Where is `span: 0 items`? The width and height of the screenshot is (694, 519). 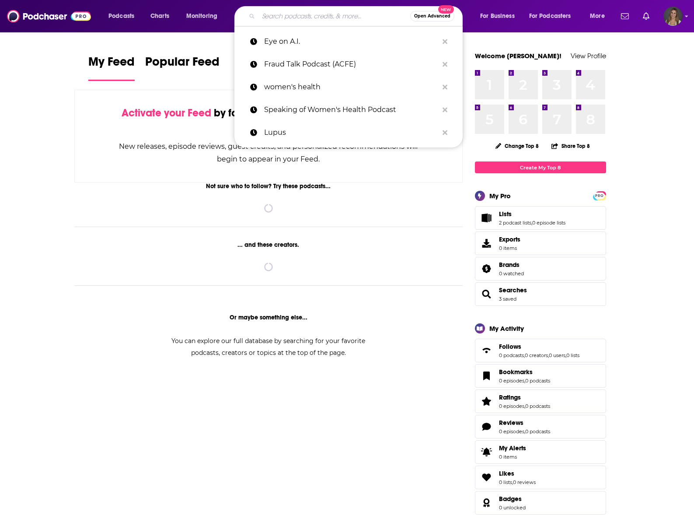 span: 0 items is located at coordinates (513, 457).